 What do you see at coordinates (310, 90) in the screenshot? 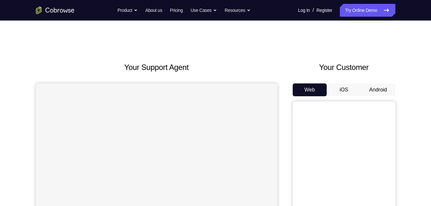
I see `button: Web` at bounding box center [310, 90].